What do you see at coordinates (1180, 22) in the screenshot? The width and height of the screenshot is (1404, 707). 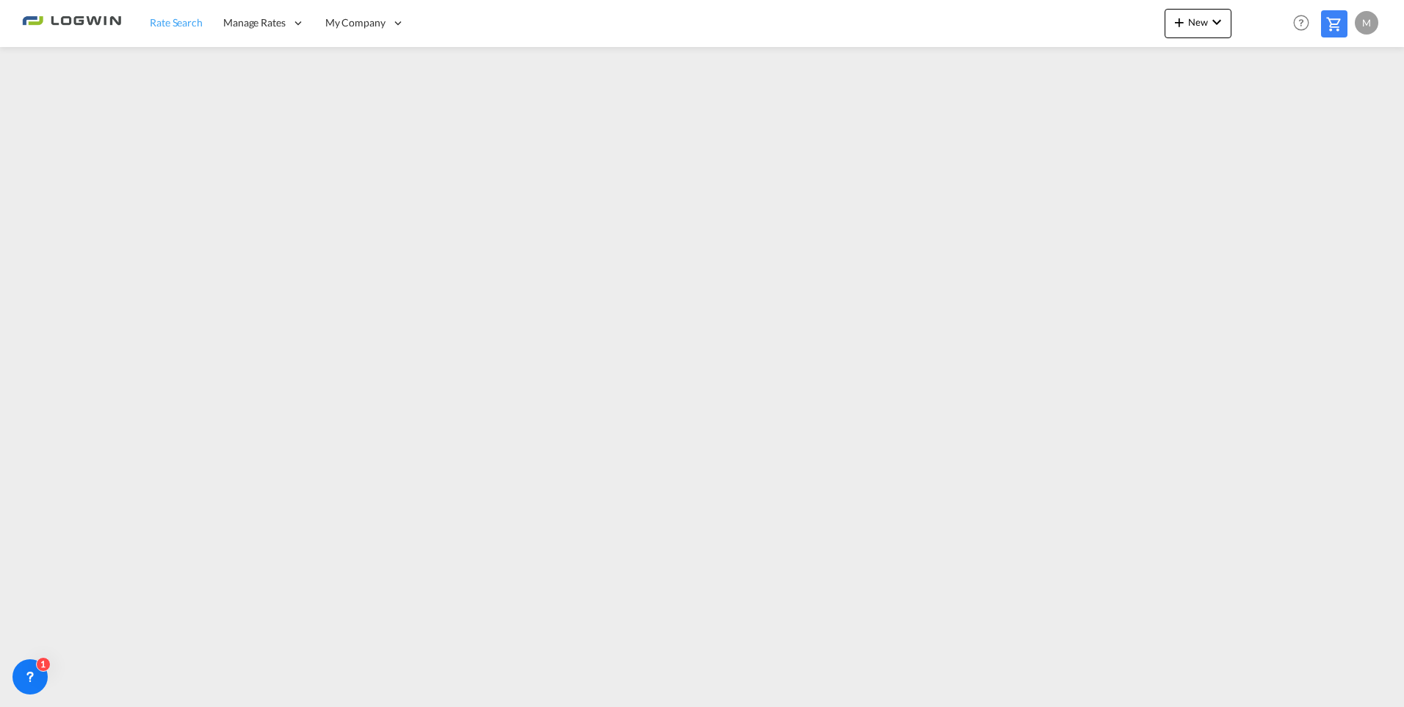 I see `md-icon: icon-plus 400-fg` at bounding box center [1180, 22].